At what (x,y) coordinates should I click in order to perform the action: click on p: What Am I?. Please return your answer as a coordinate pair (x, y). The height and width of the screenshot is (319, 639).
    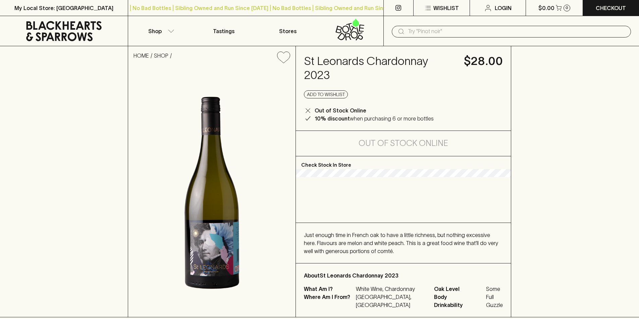
    Looking at the image, I should click on (329, 289).